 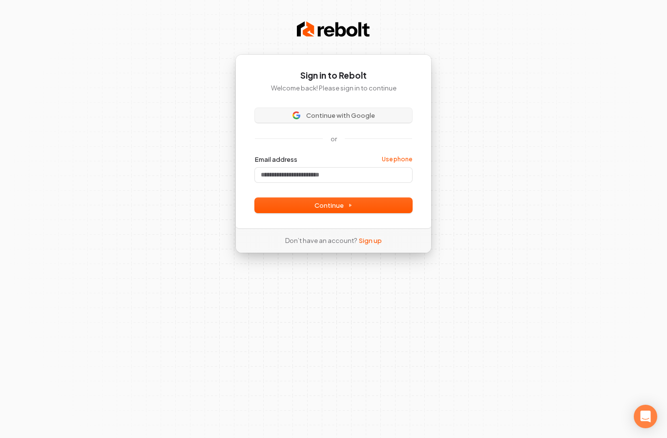 What do you see at coordinates (397, 159) in the screenshot?
I see `a: Use phone` at bounding box center [397, 159].